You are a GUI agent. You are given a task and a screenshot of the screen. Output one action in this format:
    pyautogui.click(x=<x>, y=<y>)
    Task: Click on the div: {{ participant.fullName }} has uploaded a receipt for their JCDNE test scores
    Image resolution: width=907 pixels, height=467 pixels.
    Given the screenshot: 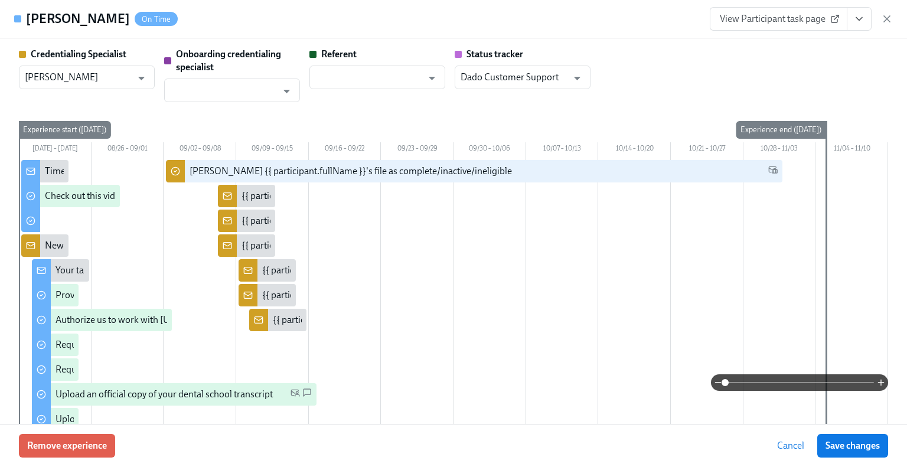 What is the action you would take?
    pyautogui.click(x=393, y=246)
    